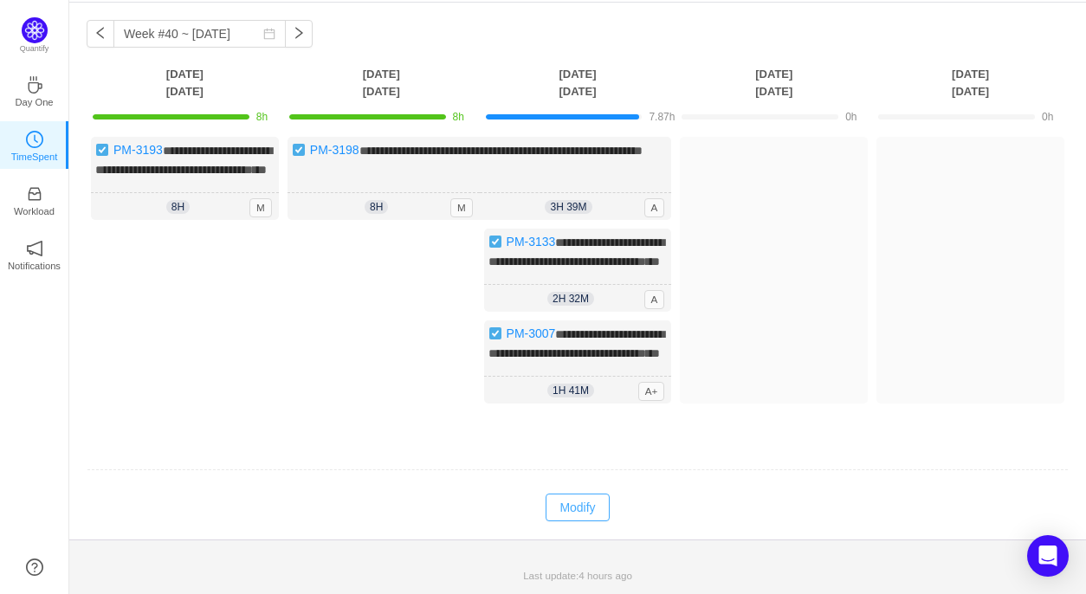 This screenshot has height=594, width=1086. What do you see at coordinates (35, 567) in the screenshot?
I see `a: icon: question-circle` at bounding box center [35, 567].